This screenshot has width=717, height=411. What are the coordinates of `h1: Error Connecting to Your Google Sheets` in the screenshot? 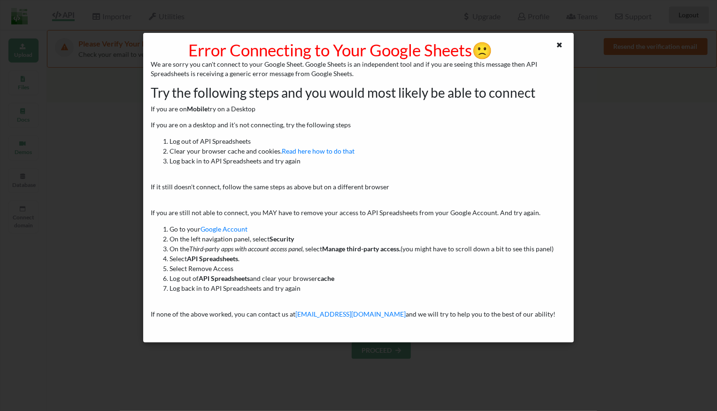 It's located at (341, 50).